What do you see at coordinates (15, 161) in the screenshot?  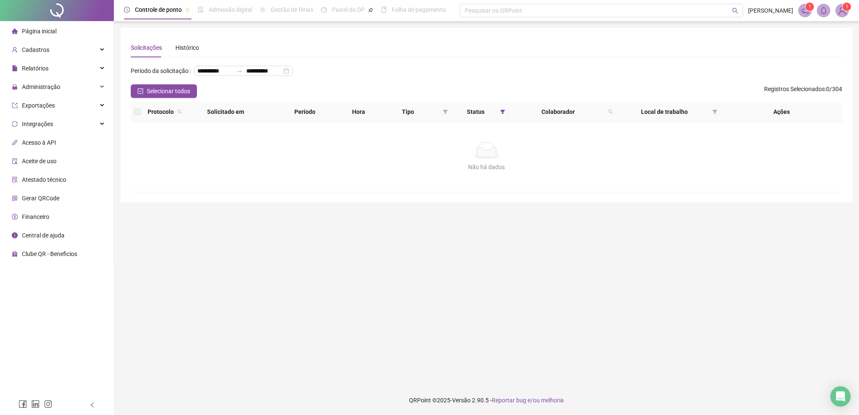 I see `span: audit` at bounding box center [15, 161].